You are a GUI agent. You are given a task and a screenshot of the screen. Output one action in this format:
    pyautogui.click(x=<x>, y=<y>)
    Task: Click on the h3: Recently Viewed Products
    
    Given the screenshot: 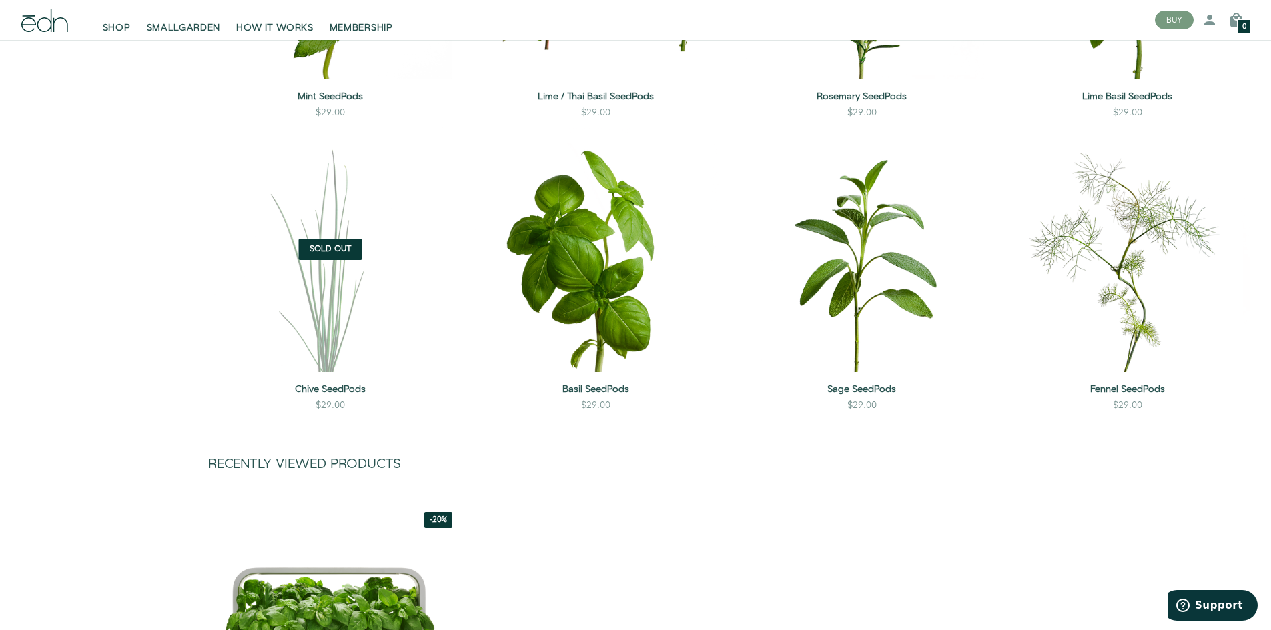 What is the action you would take?
    pyautogui.click(x=710, y=465)
    